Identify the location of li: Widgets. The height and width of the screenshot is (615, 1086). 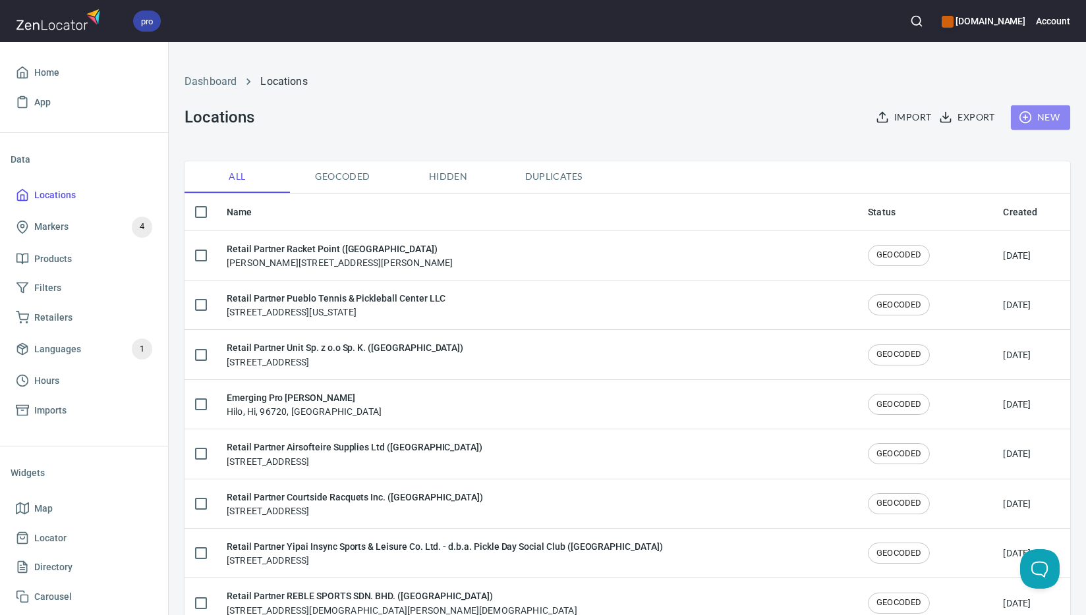
(84, 473).